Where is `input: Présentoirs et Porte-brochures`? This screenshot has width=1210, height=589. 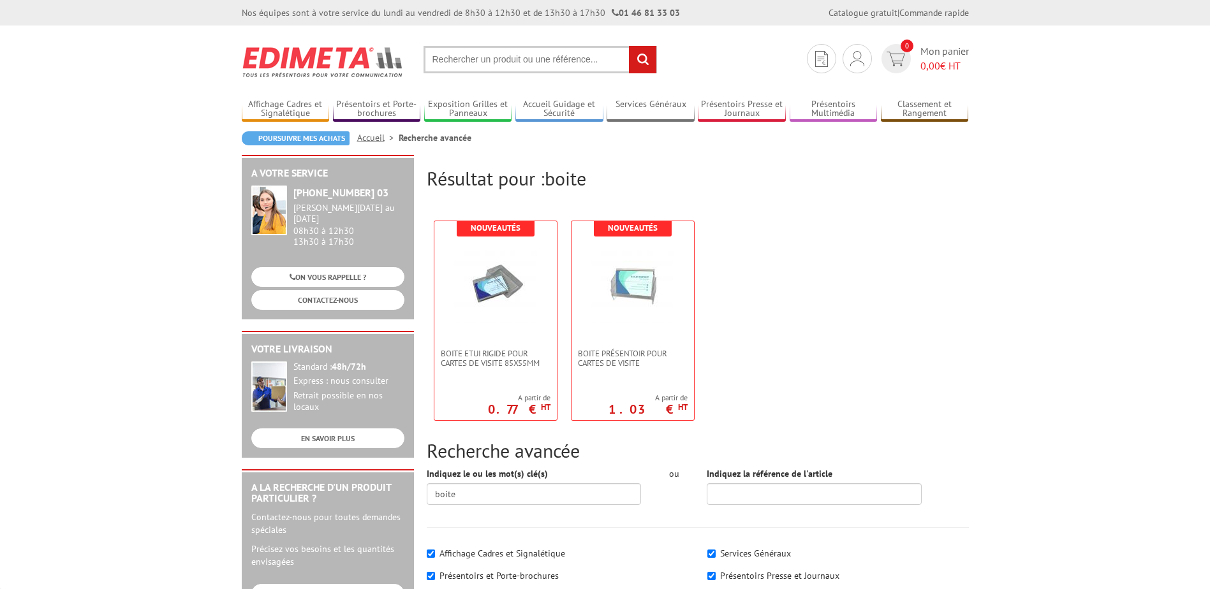
input: Présentoirs et Porte-brochures is located at coordinates (431, 576).